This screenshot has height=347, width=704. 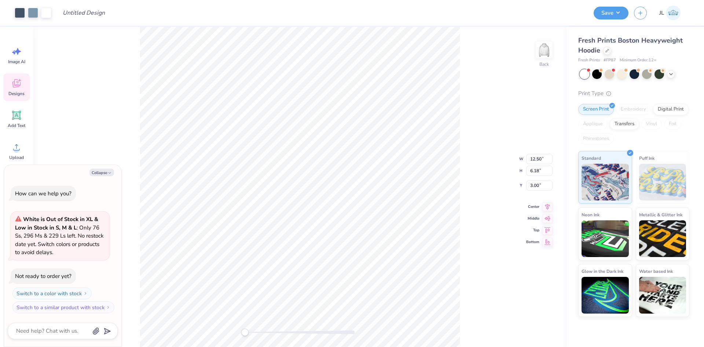 I want to click on a: JL, so click(x=670, y=13).